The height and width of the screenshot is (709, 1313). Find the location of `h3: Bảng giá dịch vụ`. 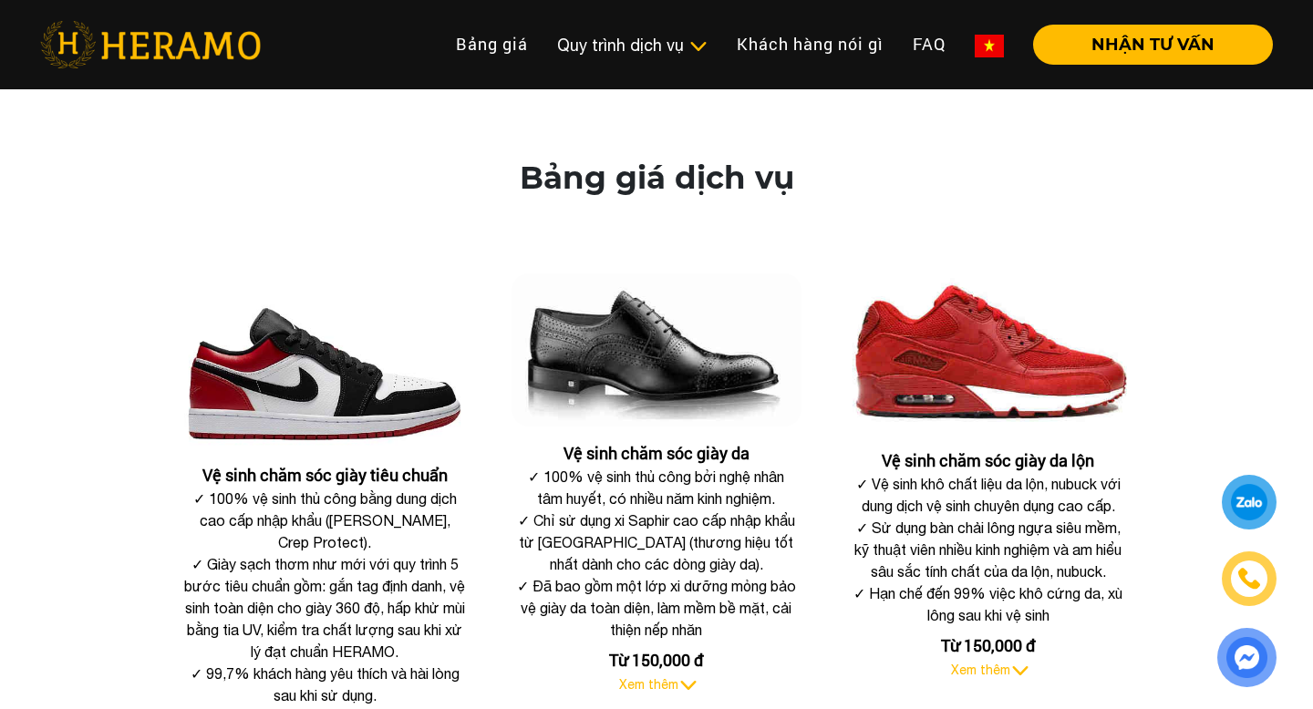

h3: Bảng giá dịch vụ is located at coordinates (657, 178).